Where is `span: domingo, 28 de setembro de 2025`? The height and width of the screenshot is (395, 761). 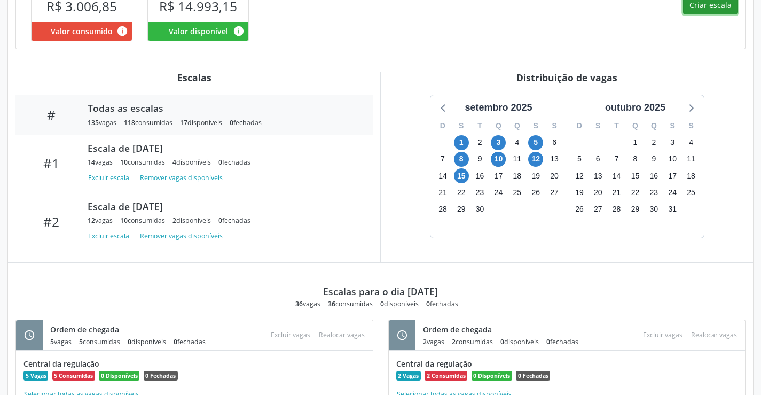 span: domingo, 28 de setembro de 2025 is located at coordinates (443, 209).